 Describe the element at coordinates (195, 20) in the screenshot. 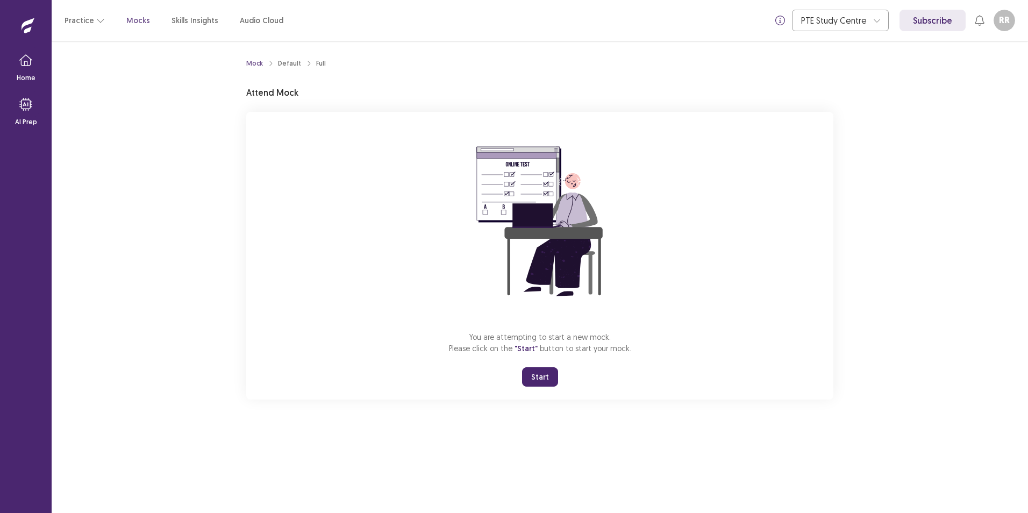

I see `p: Skills Insights` at that location.